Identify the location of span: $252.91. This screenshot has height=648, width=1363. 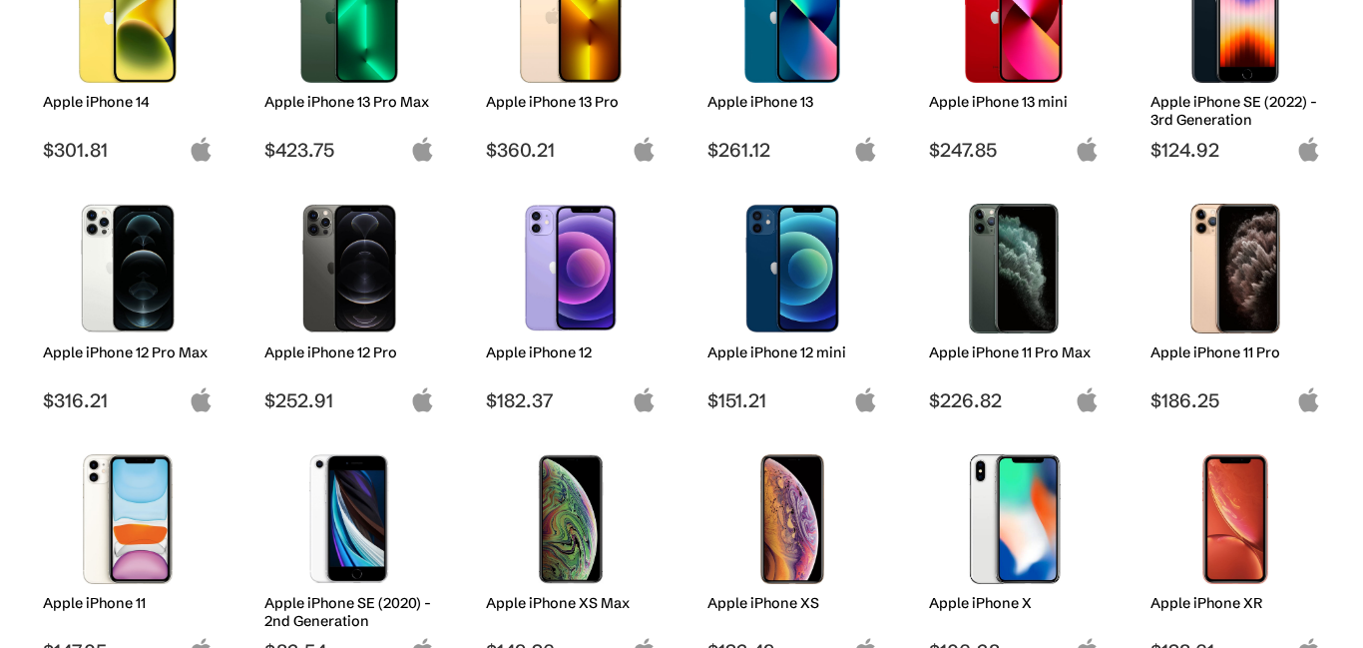
(349, 400).